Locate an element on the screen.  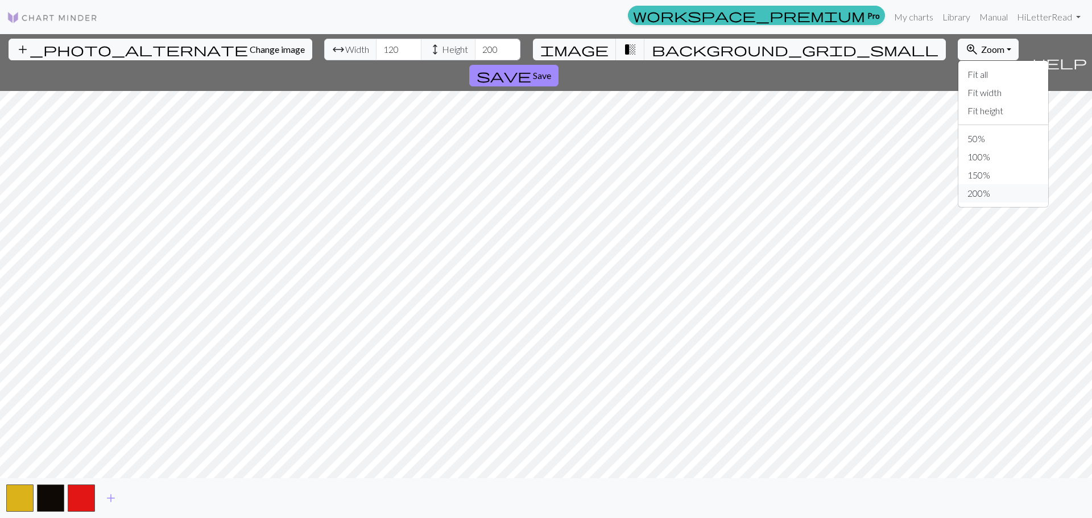
button: 200% is located at coordinates (1003, 193).